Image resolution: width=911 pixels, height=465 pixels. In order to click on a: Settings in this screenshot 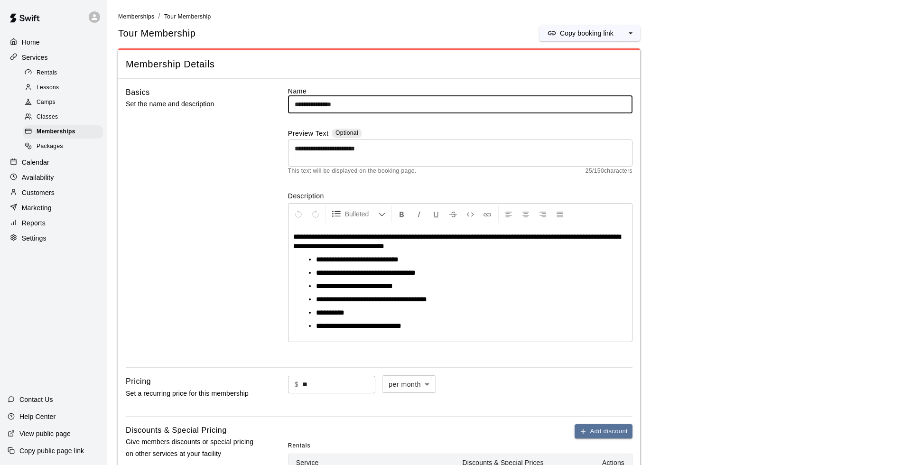, I will do `click(53, 238)`.